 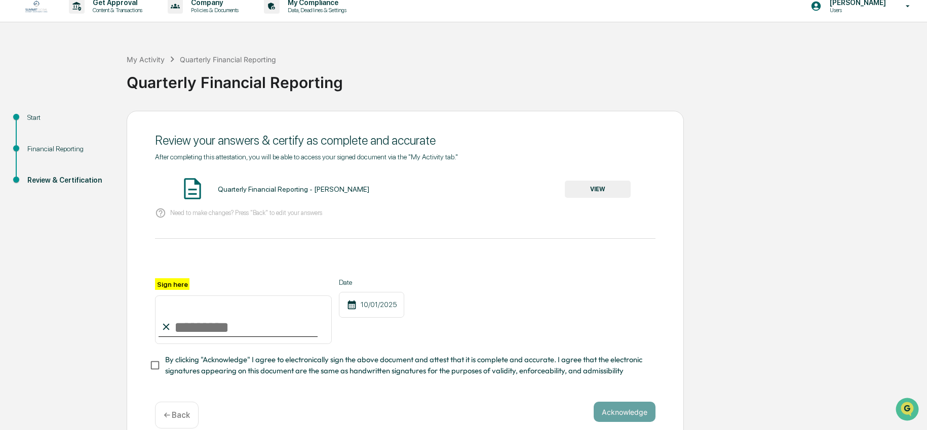 What do you see at coordinates (192, 189) in the screenshot?
I see `img: Document Icon` at bounding box center [192, 189].